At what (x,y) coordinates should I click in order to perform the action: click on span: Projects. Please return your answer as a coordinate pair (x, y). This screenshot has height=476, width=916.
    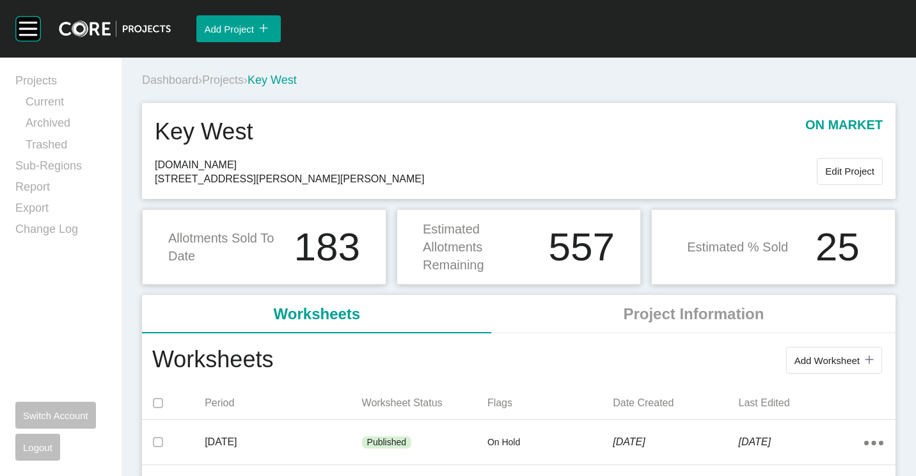
    Looking at the image, I should click on (223, 80).